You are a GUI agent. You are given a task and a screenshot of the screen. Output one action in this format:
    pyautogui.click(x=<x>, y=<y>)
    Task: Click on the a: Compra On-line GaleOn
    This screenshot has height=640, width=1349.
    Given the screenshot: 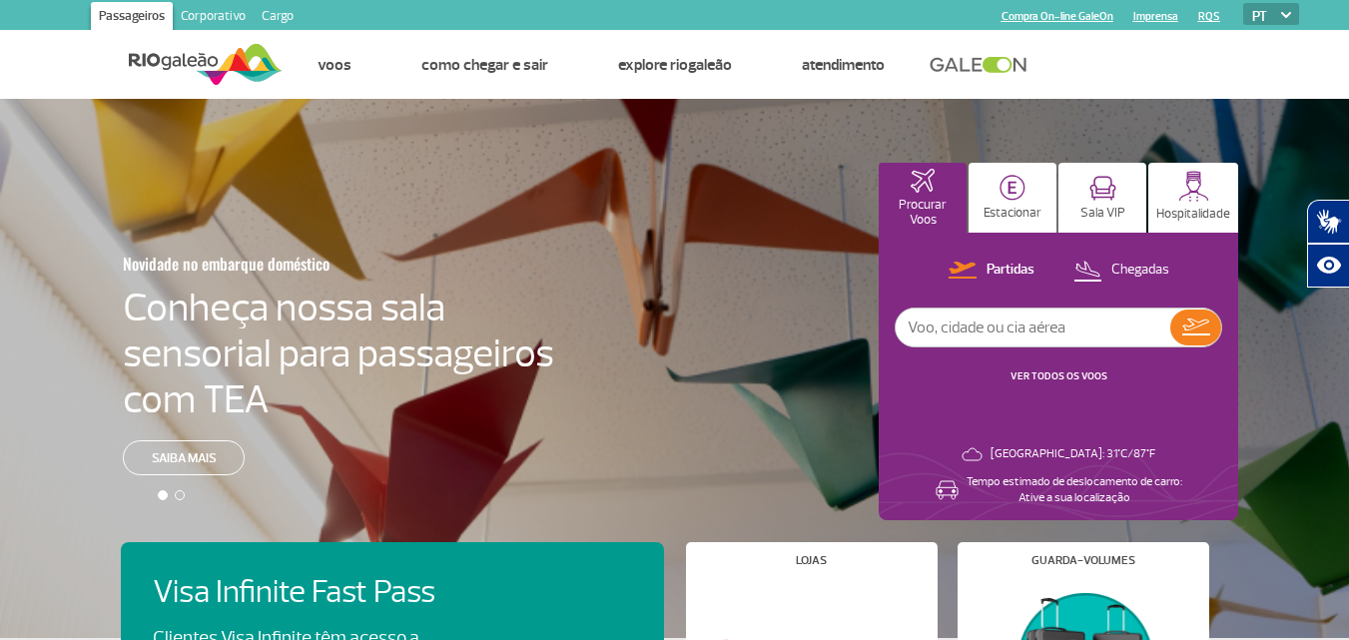 What is the action you would take?
    pyautogui.click(x=1058, y=16)
    